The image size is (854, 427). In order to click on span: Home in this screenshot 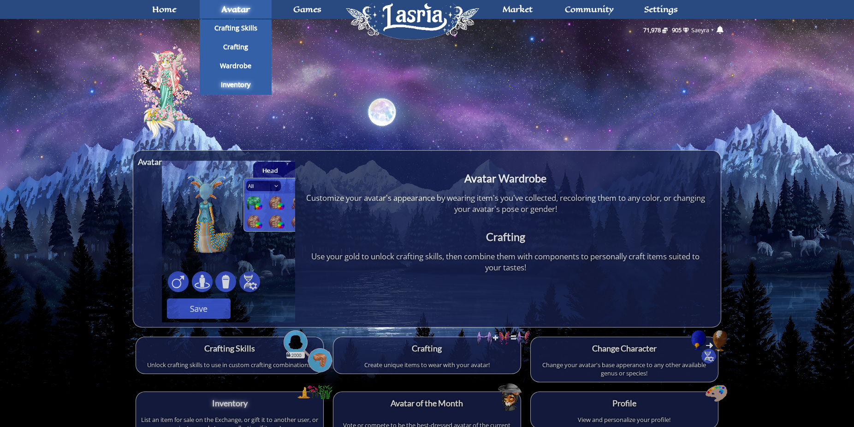, I will do `click(164, 9)`.